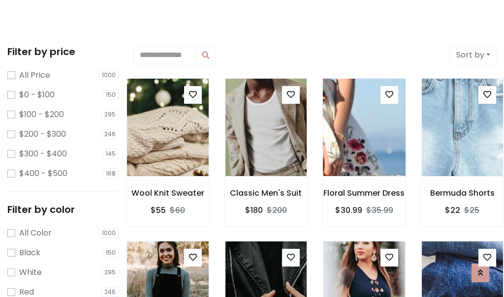  Describe the element at coordinates (473, 55) in the screenshot. I see `button: Sort by` at that location.